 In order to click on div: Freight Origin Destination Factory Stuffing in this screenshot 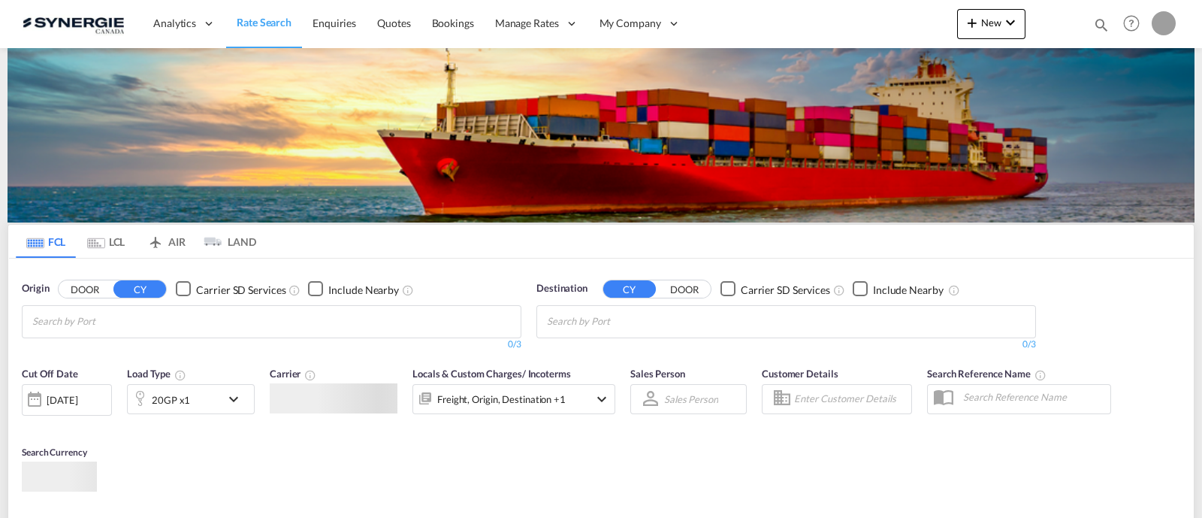, I will do `click(501, 399)`.